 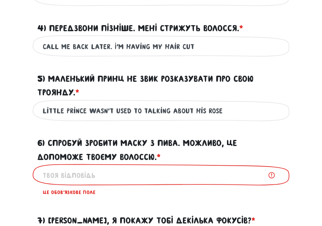 What do you see at coordinates (161, 86) in the screenshot?
I see `label: 5) Маленький Принц не звик розказувати про свою Троянду.` at bounding box center [161, 86].